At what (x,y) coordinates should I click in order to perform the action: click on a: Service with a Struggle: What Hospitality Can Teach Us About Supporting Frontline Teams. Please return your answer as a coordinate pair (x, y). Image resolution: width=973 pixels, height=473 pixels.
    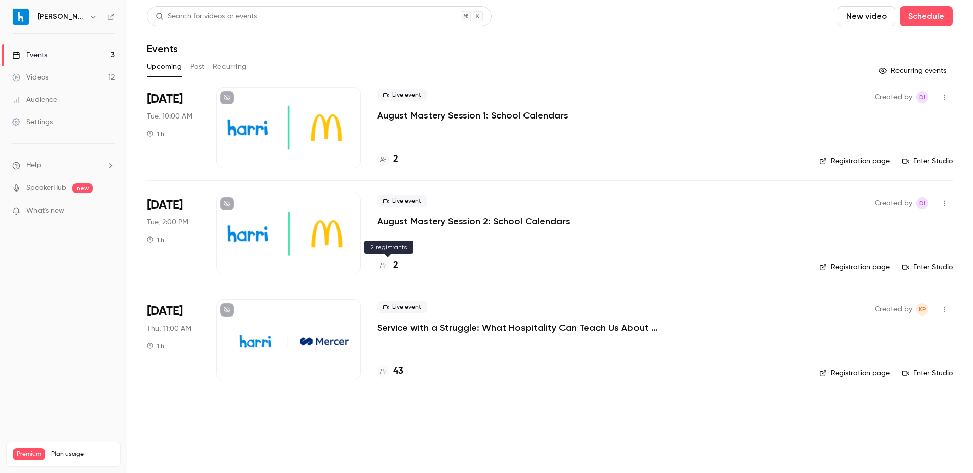
    Looking at the image, I should click on (529, 328).